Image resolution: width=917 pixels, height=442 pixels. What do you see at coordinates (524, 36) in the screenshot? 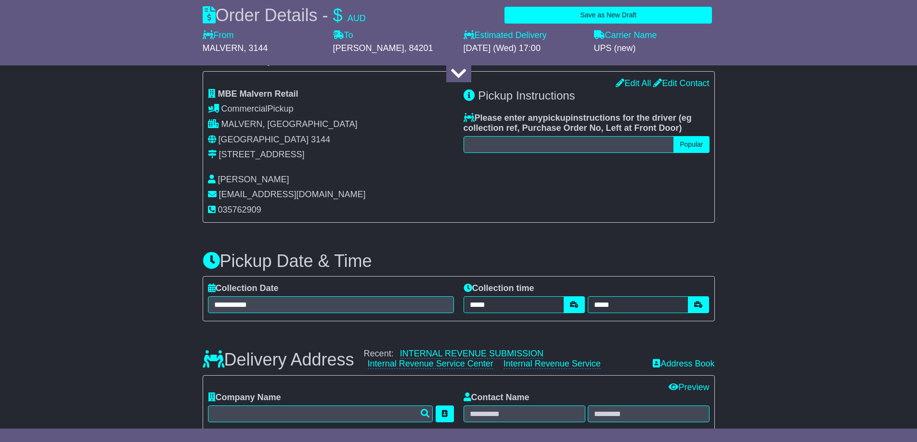
I see `label: Estimated Delivery` at bounding box center [524, 36].